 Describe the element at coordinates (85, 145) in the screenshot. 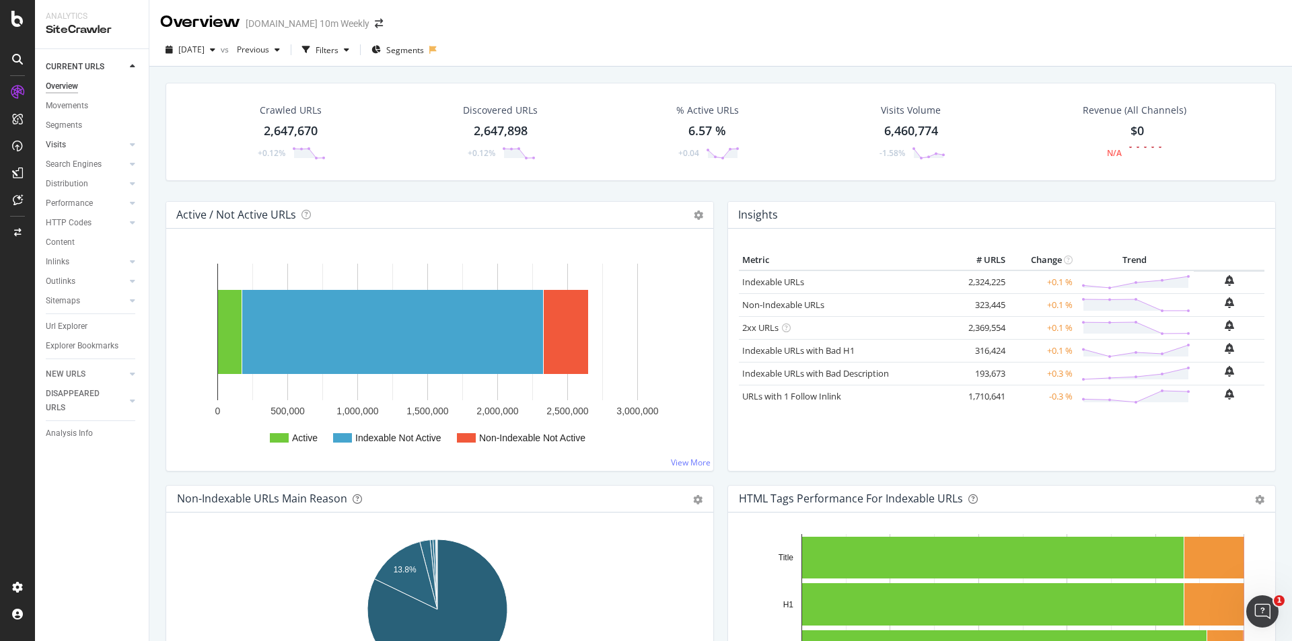

I see `a: Visits` at that location.